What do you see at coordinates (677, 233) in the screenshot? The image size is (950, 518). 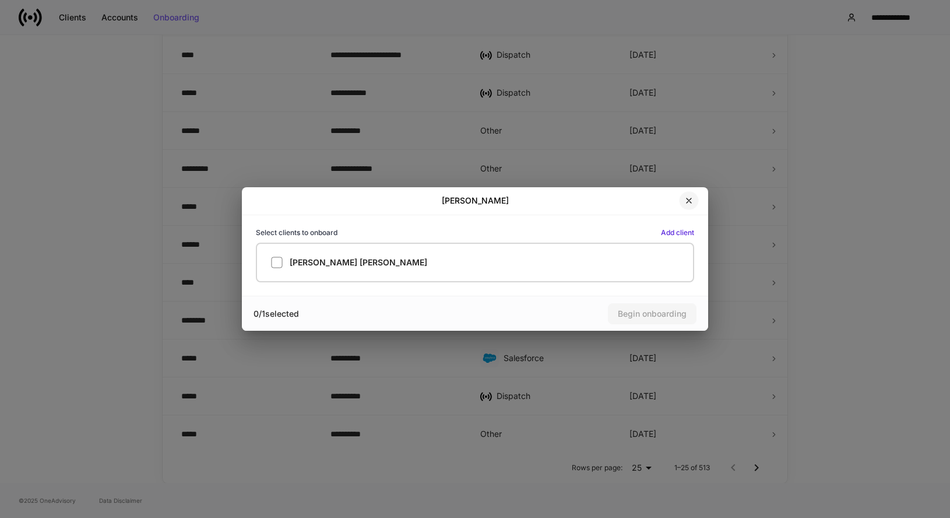 I see `button: Add client` at bounding box center [677, 233].